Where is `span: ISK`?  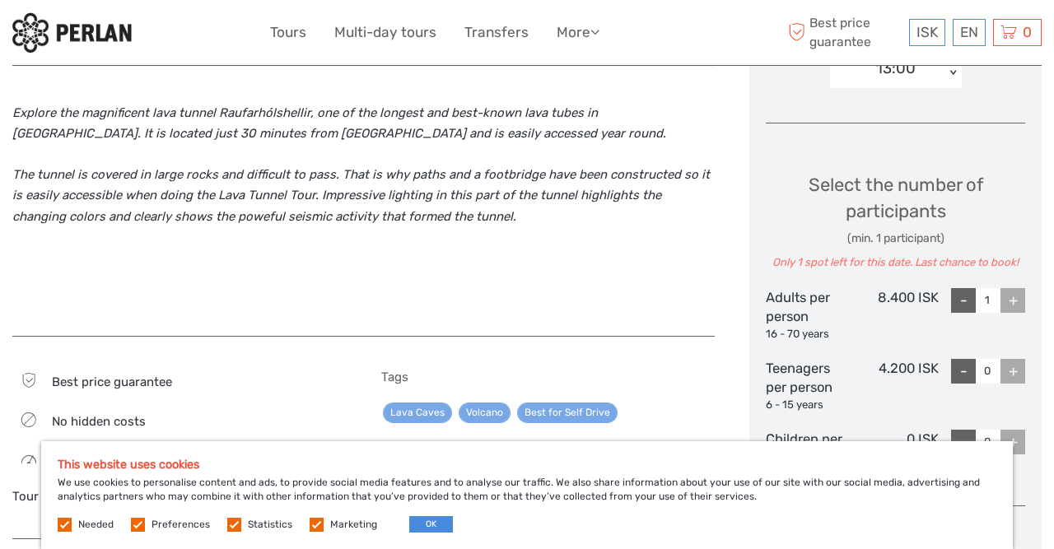
span: ISK is located at coordinates (927, 32).